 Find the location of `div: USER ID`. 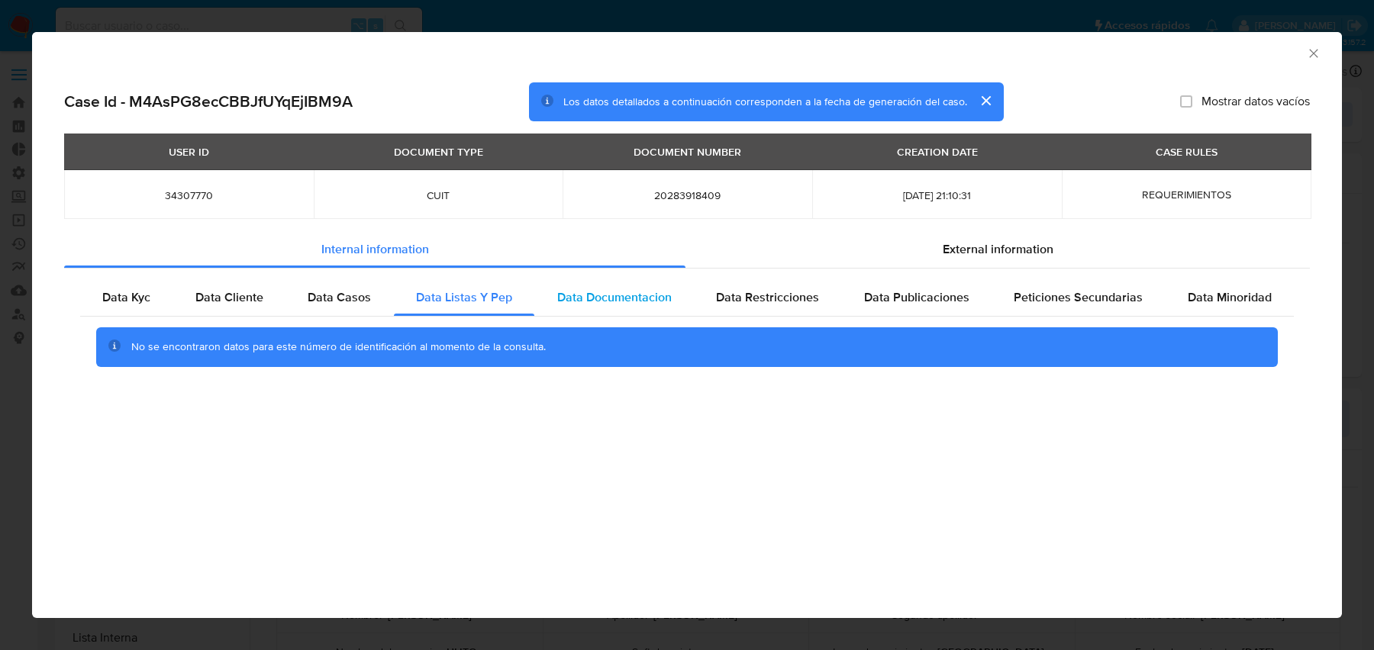

div: USER ID is located at coordinates (189, 152).